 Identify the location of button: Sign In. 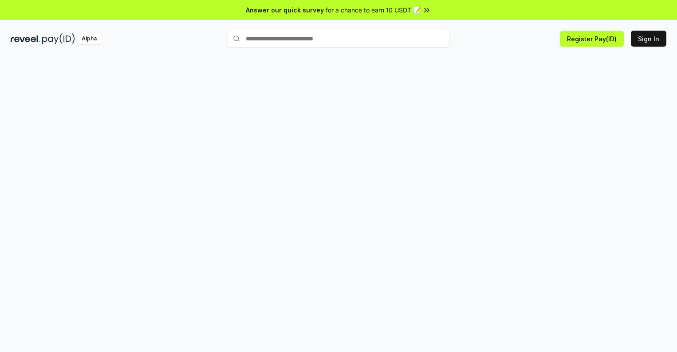
(648, 39).